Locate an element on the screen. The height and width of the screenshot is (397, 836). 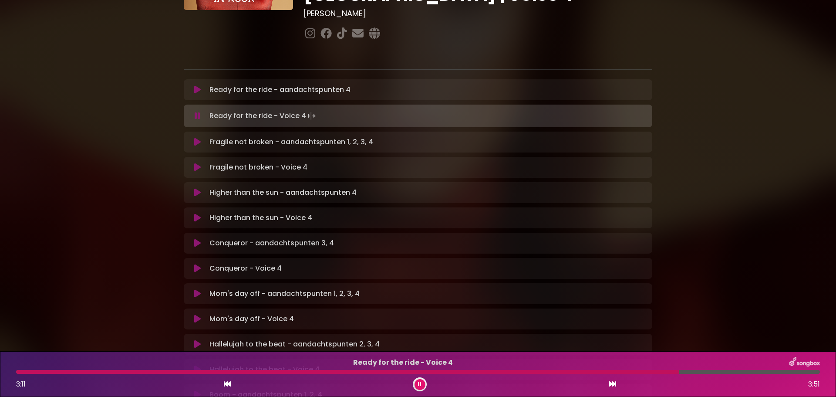
img: songbox-logo-white.png is located at coordinates (805, 362).